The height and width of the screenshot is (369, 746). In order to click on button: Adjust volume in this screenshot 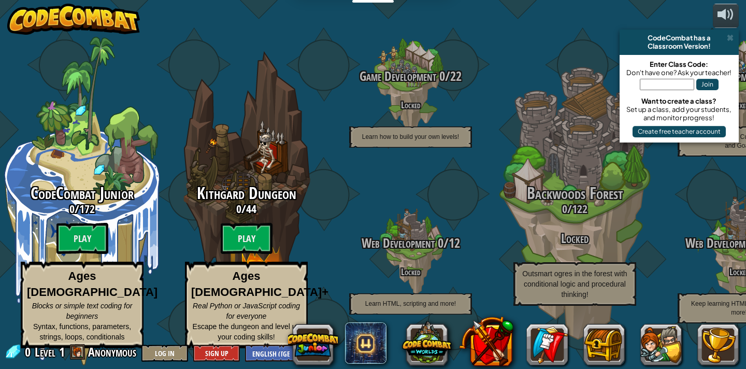, I will do `click(726, 16)`.